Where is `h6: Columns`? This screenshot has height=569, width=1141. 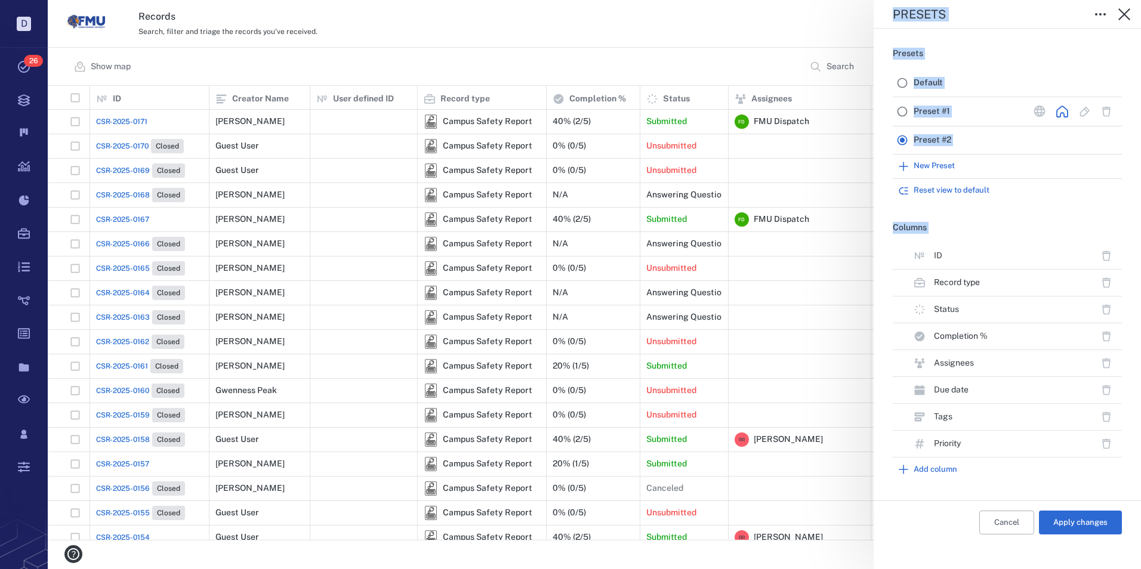 h6: Columns is located at coordinates (1008, 228).